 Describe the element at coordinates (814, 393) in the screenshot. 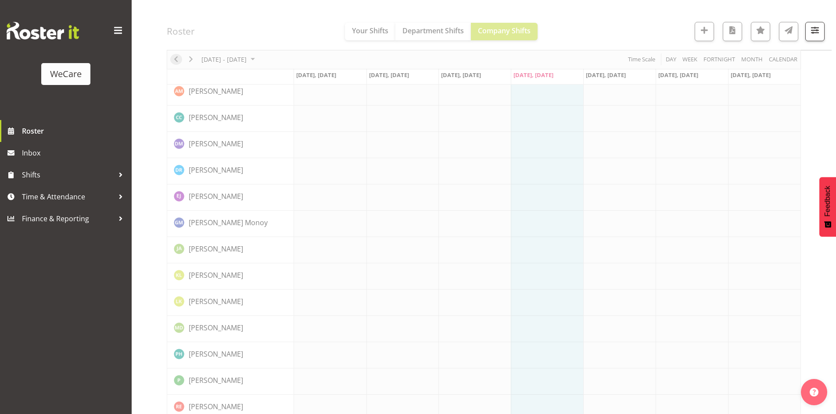

I see `img: help-xxl-2.png` at that location.